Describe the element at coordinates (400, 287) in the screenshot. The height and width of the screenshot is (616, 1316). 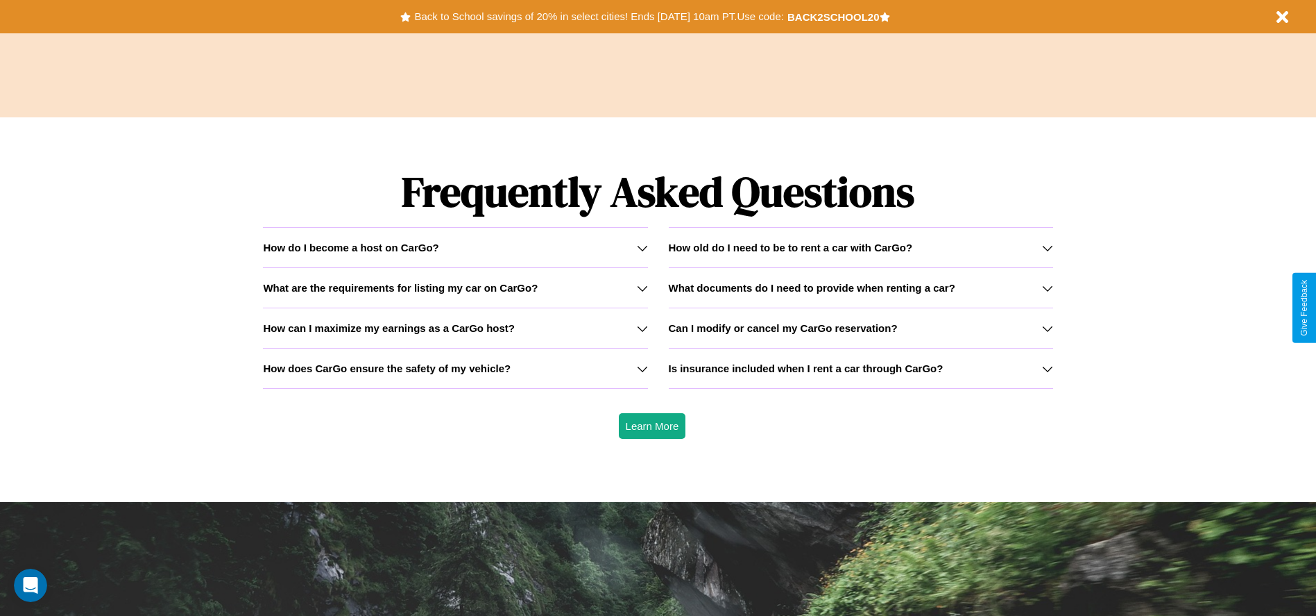
I see `h3: What are the requirements for listing my car on CarGo?` at that location.